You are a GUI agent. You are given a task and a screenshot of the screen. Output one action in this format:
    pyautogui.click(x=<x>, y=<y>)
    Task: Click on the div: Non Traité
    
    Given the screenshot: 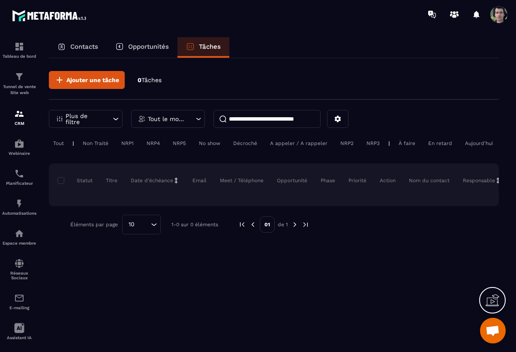 What is the action you would take?
    pyautogui.click(x=96, y=143)
    